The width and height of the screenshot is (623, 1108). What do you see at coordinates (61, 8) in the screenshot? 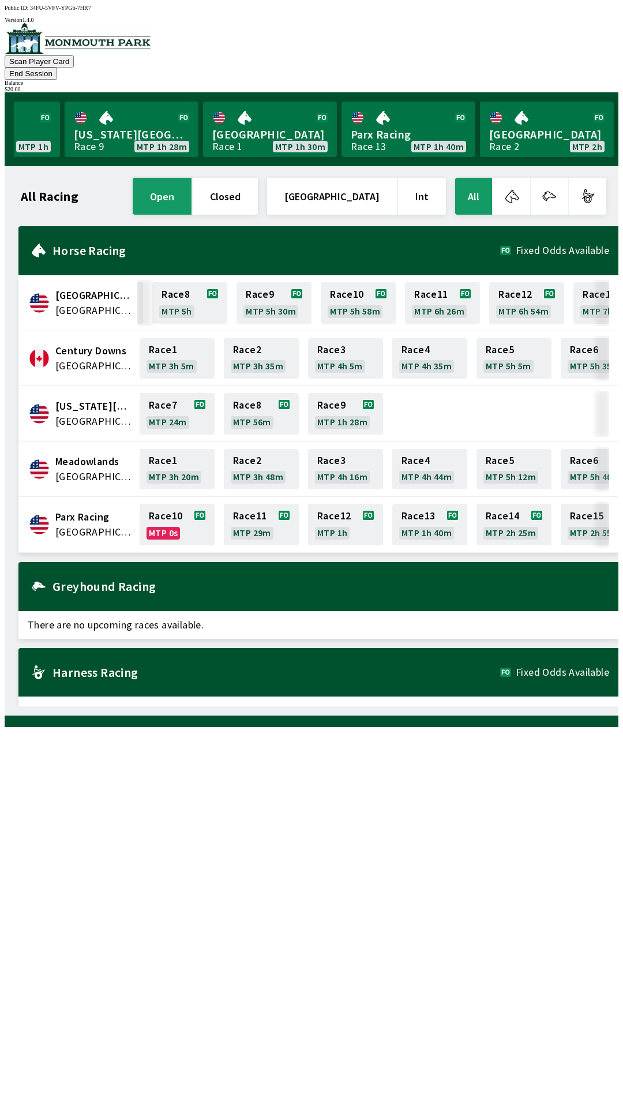
I see `span: 34FU-5VFV-YPG6-7HR7` at bounding box center [61, 8].